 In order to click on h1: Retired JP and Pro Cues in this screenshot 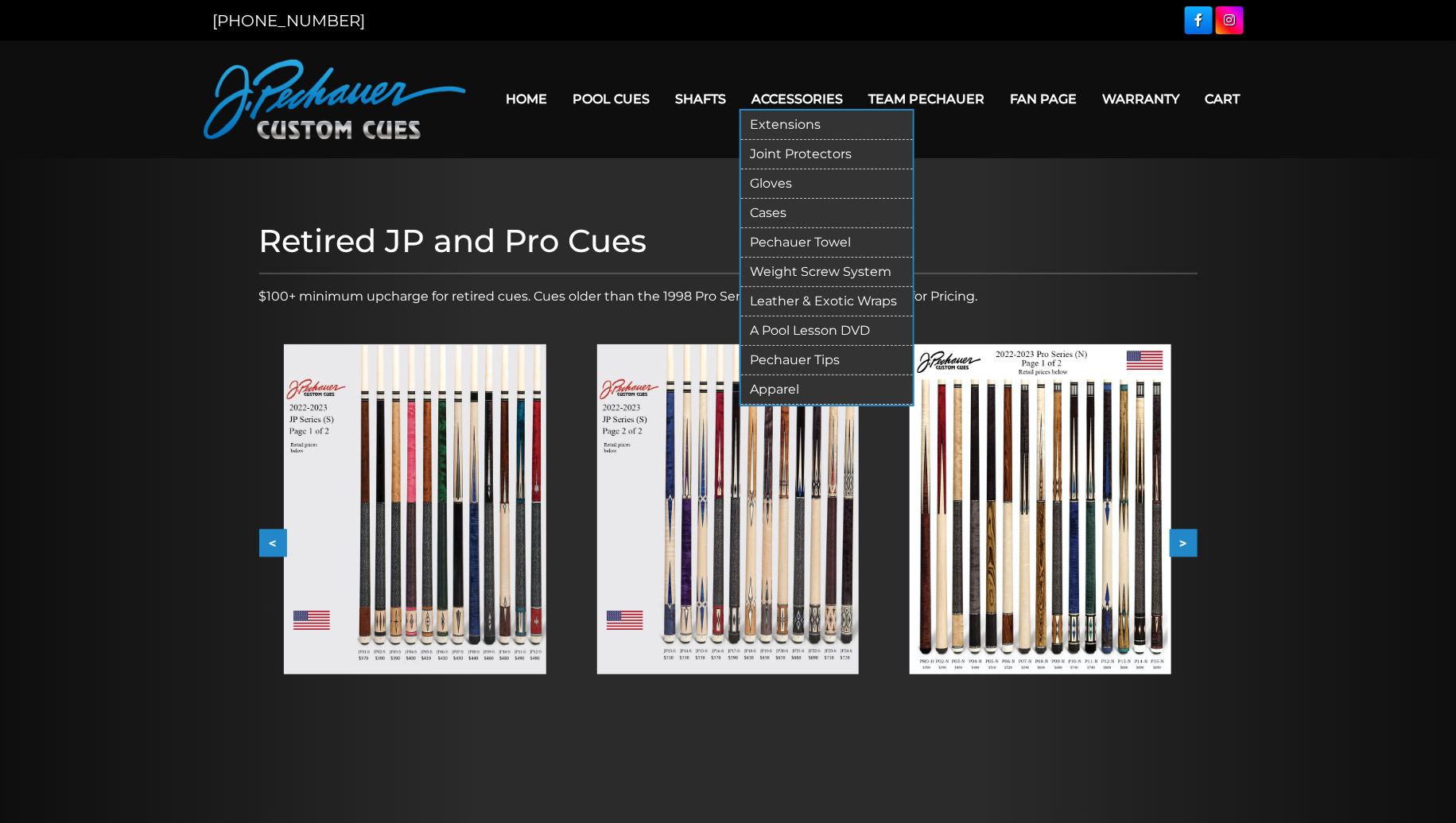, I will do `click(729, 241)`.